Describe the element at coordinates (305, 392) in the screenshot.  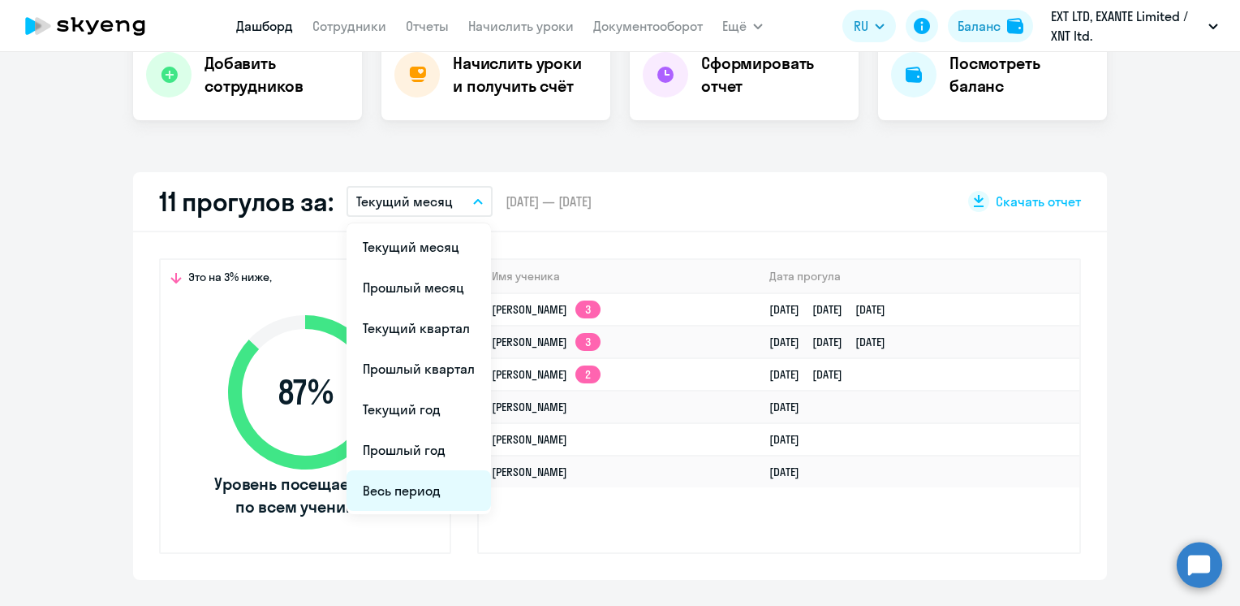
I see `span: 87 %` at that location.